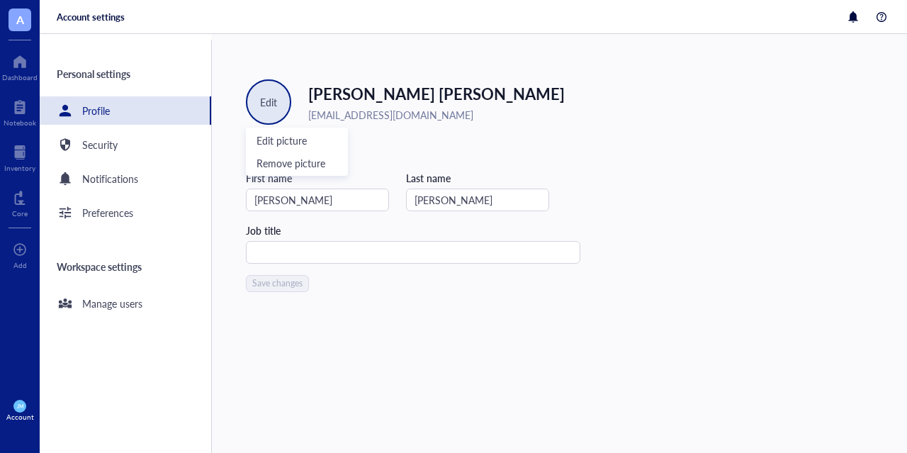 Image resolution: width=907 pixels, height=453 pixels. I want to click on div: Notifications, so click(110, 179).